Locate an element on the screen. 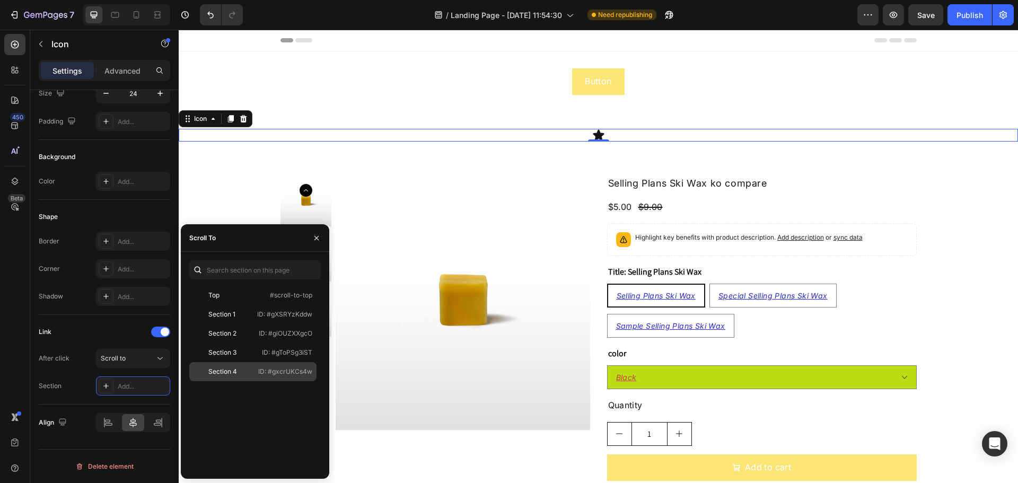  span: sync data is located at coordinates (669, 207).